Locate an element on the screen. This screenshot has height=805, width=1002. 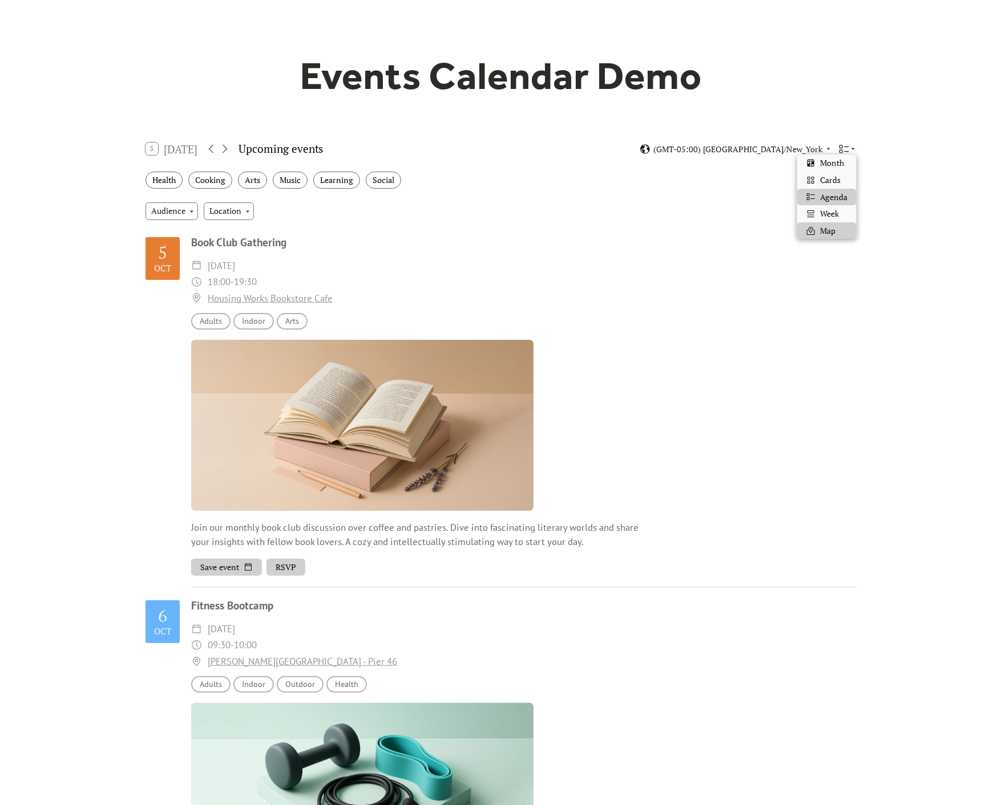
span: Week is located at coordinates (829, 214).